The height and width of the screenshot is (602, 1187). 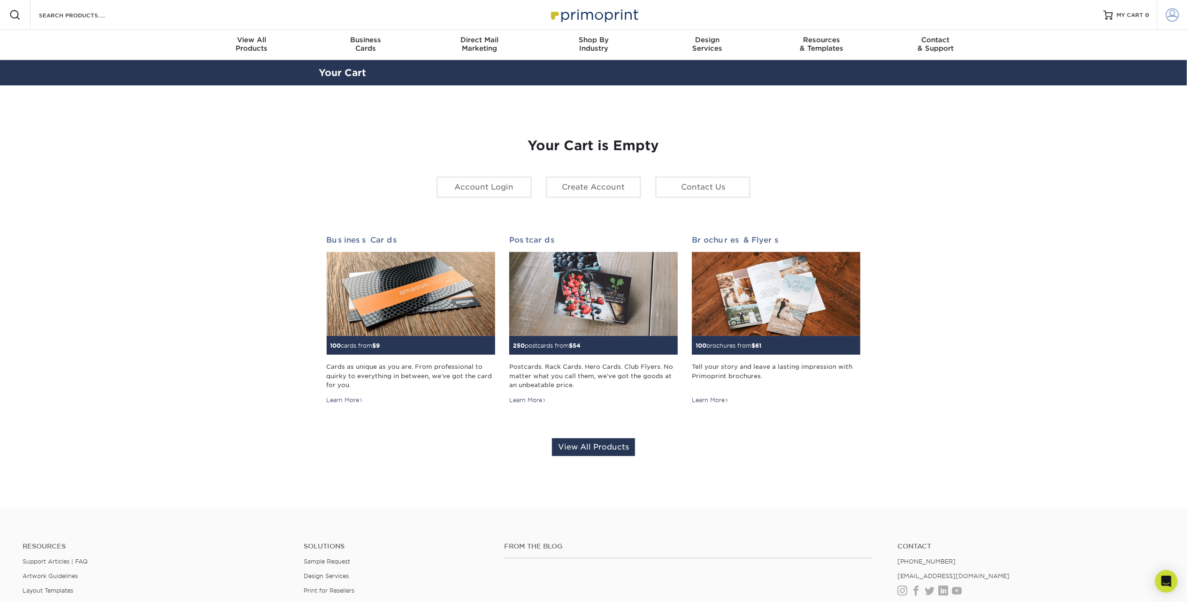 What do you see at coordinates (1167, 582) in the screenshot?
I see `div: Open Intercom Messenger` at bounding box center [1167, 582].